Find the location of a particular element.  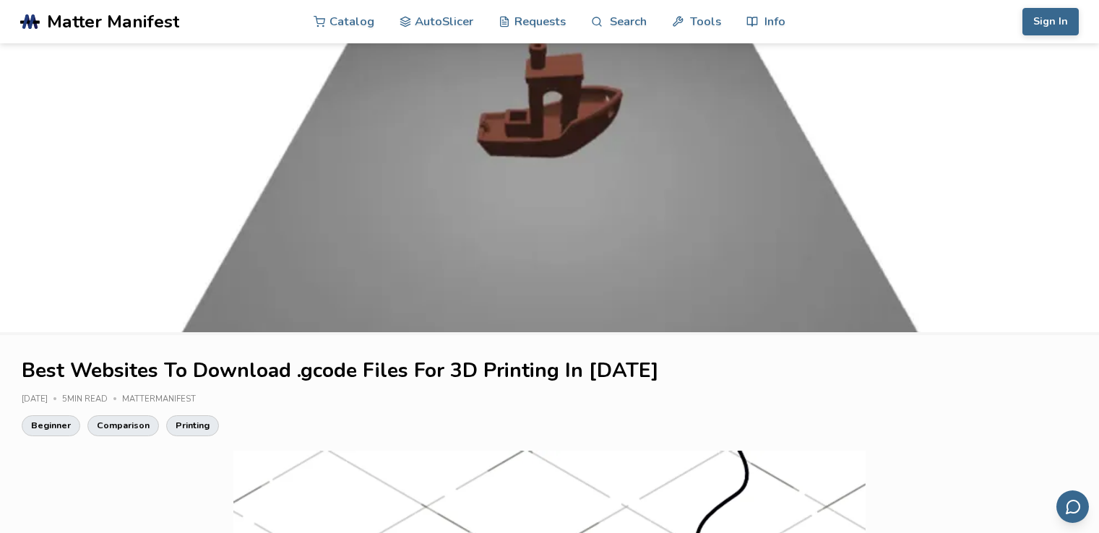

a: Printing is located at coordinates (192, 426).